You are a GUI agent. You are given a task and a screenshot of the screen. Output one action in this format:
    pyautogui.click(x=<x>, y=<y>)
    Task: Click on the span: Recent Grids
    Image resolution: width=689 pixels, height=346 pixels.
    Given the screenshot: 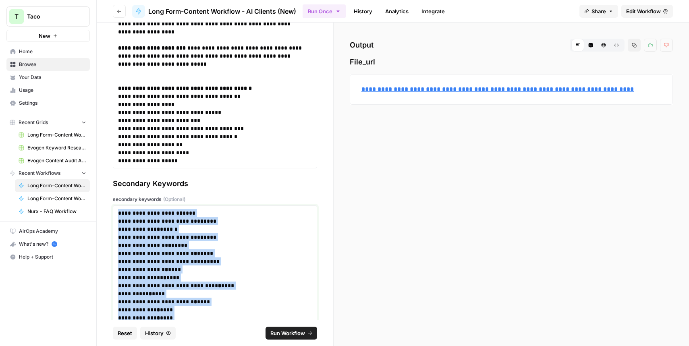 What is the action you would take?
    pyautogui.click(x=33, y=122)
    